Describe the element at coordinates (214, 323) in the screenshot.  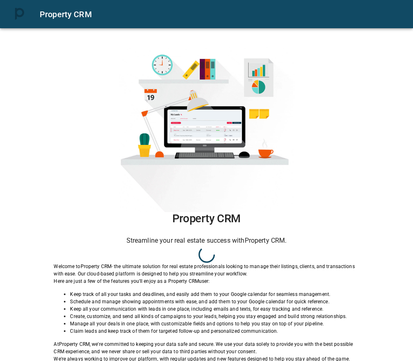
I see `p: Manage all your deals in one place, with customizable fields and options to help you stay on top ...` at that location.